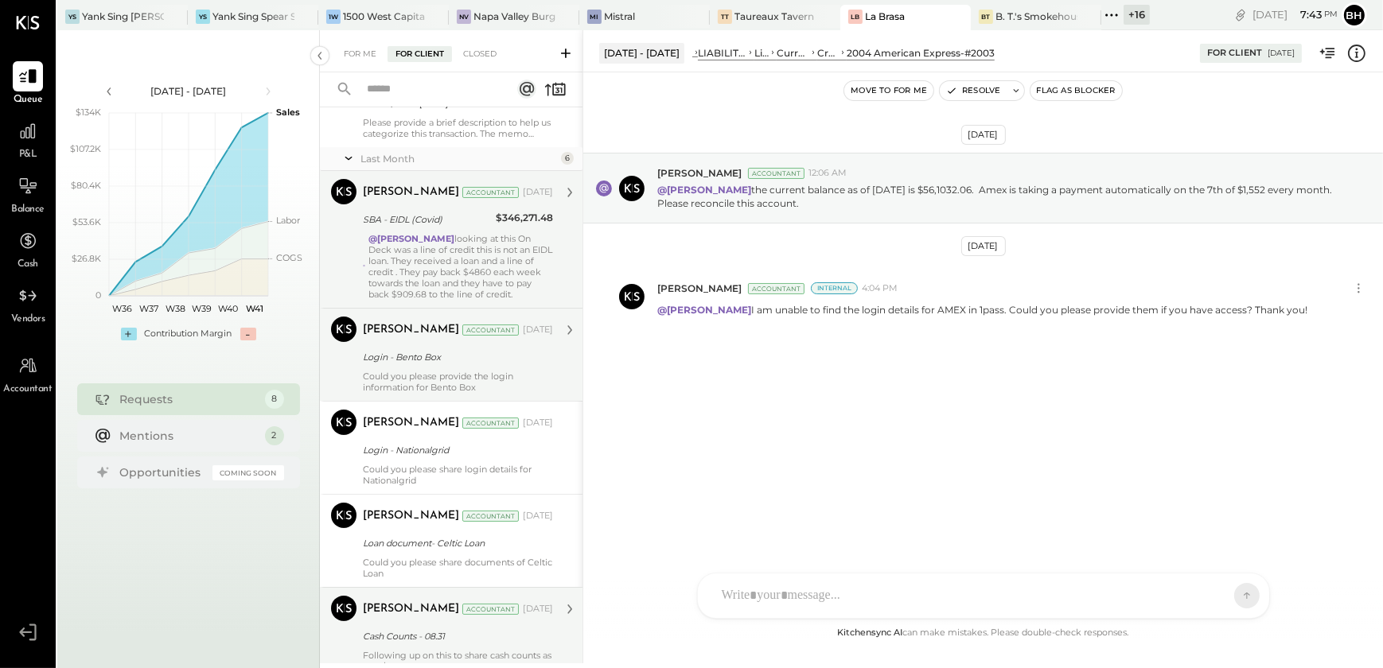 Image resolution: width=1383 pixels, height=668 pixels. I want to click on text: $26.8K, so click(86, 259).